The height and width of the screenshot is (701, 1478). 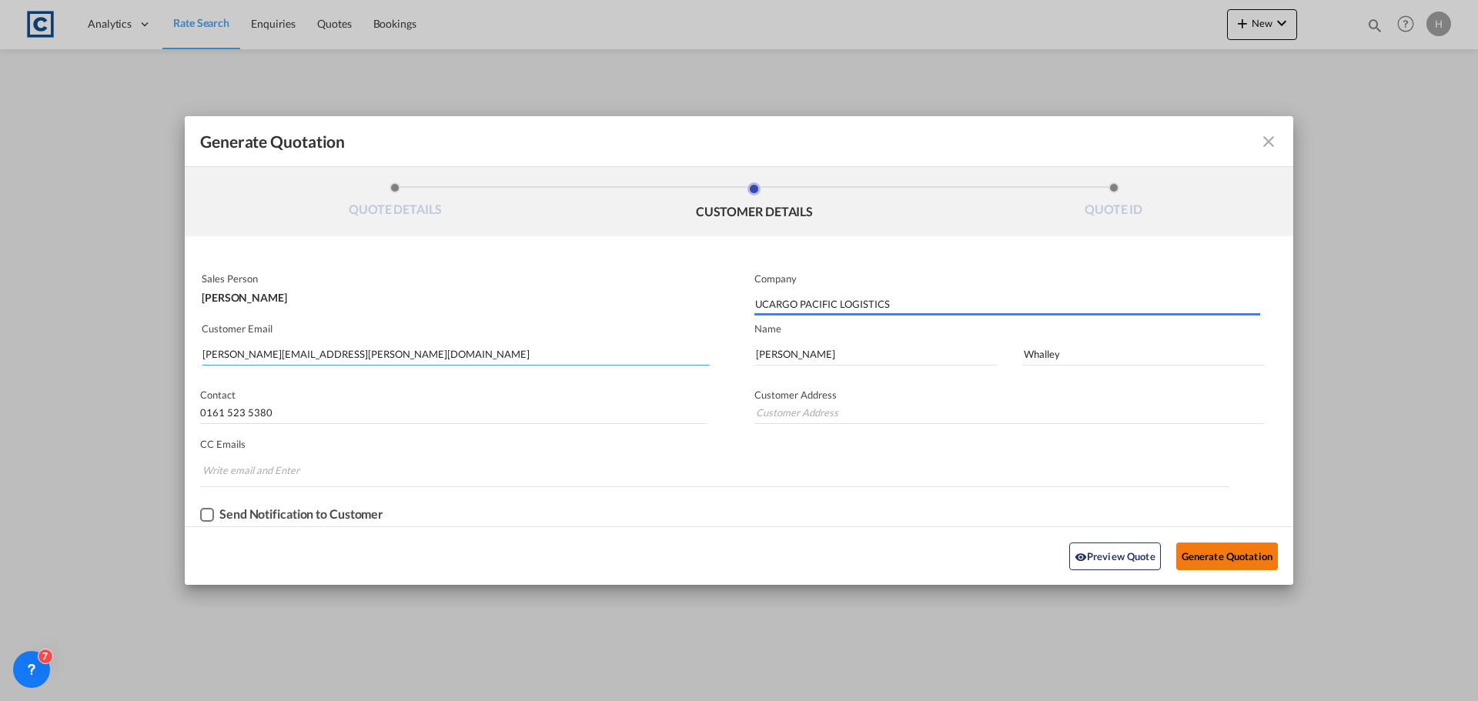 What do you see at coordinates (260, 470) in the screenshot?
I see `input: Chips input.` at bounding box center [260, 470].